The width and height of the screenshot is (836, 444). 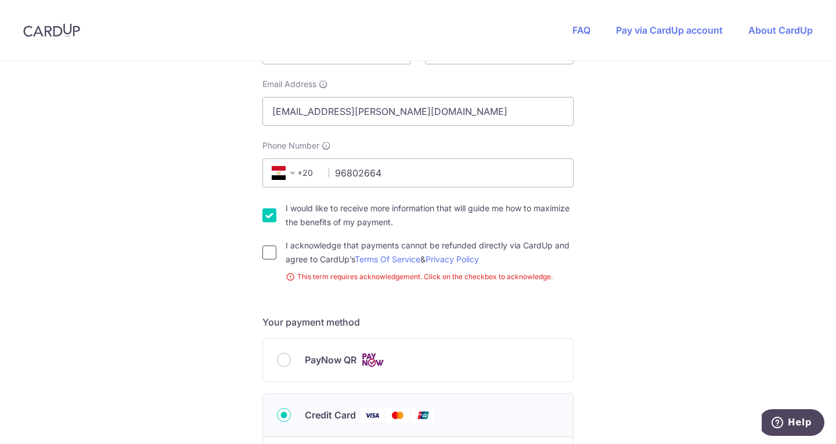 What do you see at coordinates (330, 360) in the screenshot?
I see `span: PayNow QR` at bounding box center [330, 360].